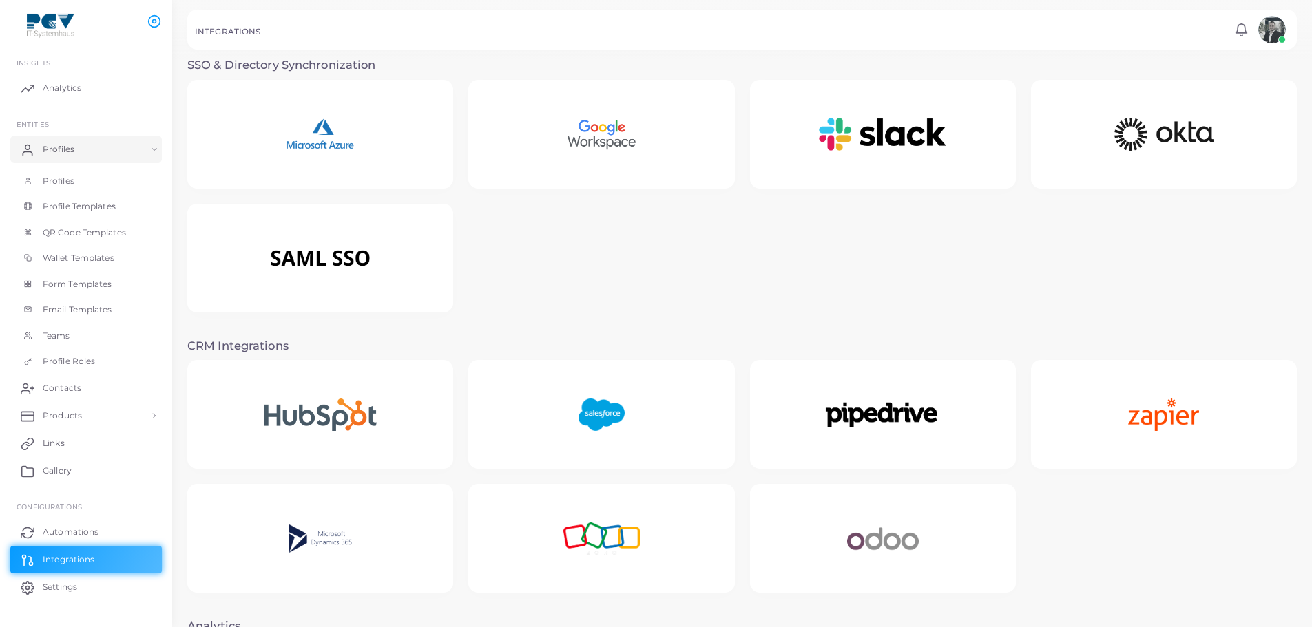 The height and width of the screenshot is (627, 1312). I want to click on img: avatar, so click(1272, 30).